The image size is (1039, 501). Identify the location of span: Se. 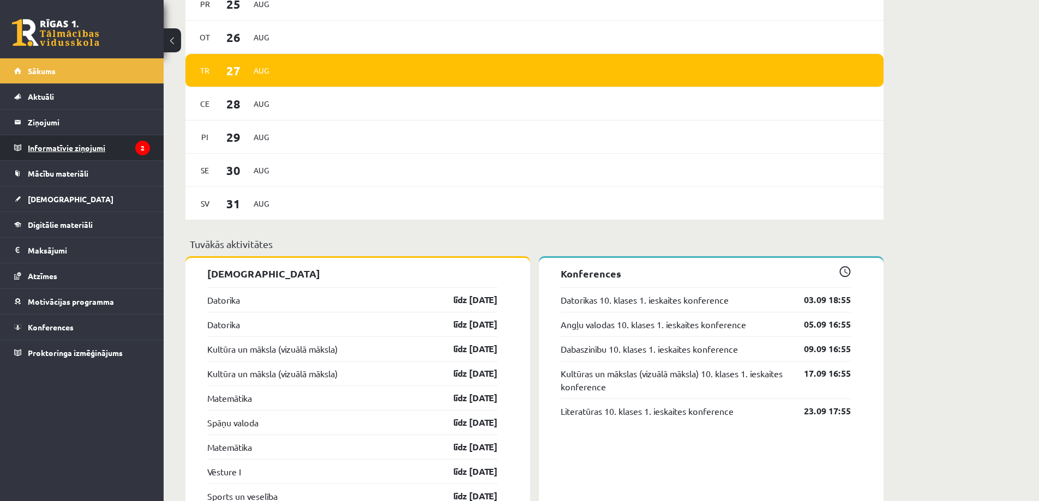
(205, 170).